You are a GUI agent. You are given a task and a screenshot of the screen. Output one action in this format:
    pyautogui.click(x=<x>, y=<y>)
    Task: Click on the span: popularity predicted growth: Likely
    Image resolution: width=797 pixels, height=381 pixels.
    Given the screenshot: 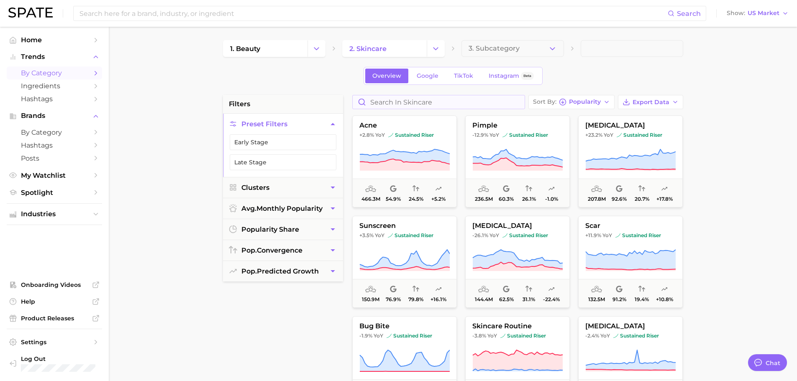 What is the action you would take?
    pyautogui.click(x=438, y=189)
    